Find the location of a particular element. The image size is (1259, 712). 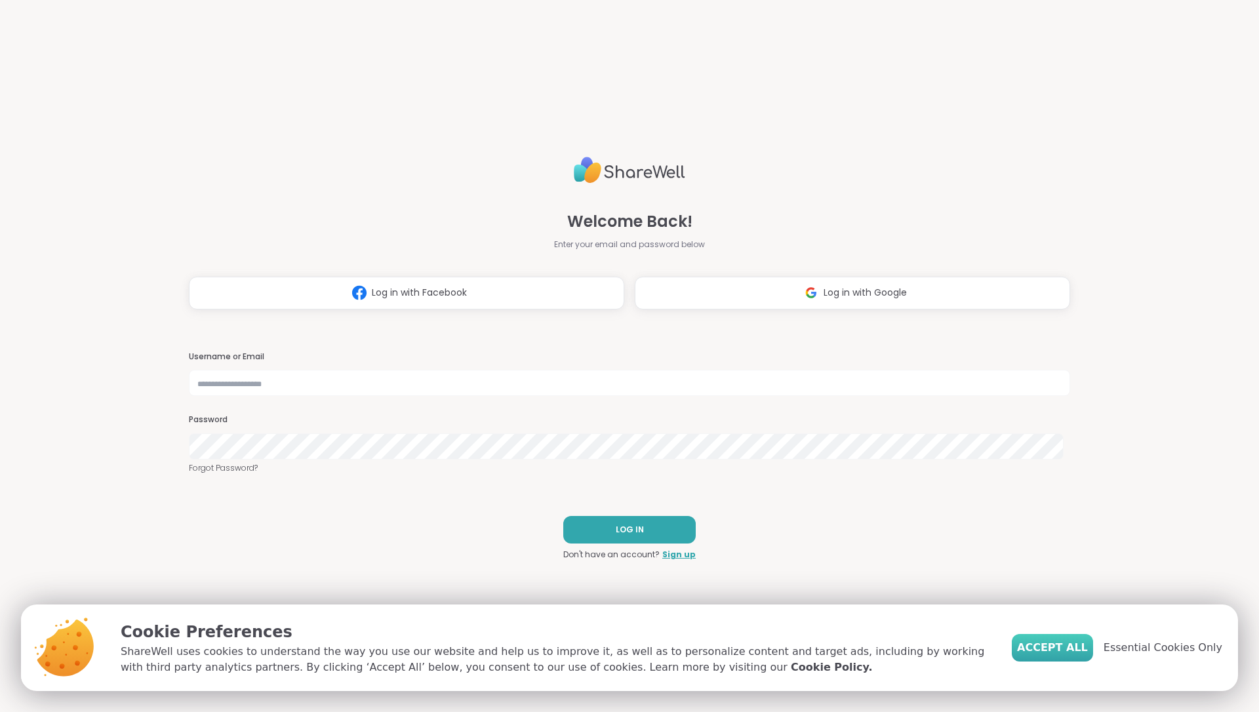

button: Log in with Facebook is located at coordinates (407, 293).